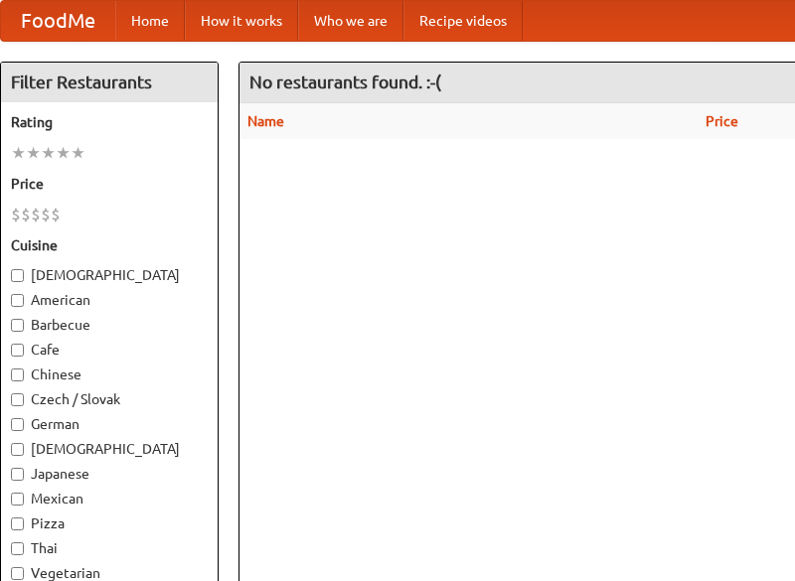  I want to click on input: American, so click(17, 300).